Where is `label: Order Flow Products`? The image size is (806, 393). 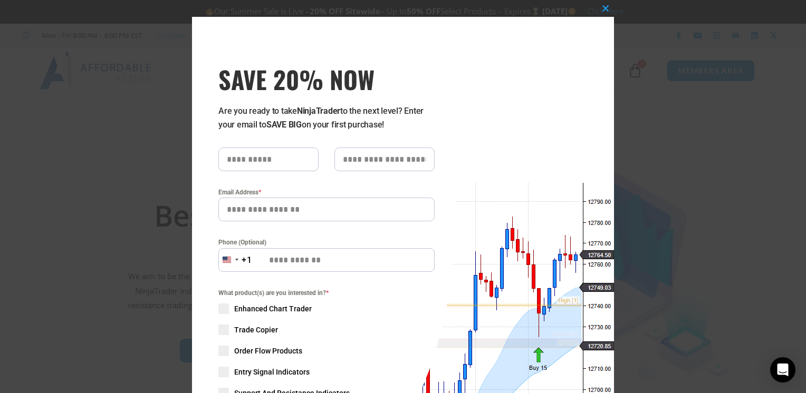
label: Order Flow Products is located at coordinates (326, 351).